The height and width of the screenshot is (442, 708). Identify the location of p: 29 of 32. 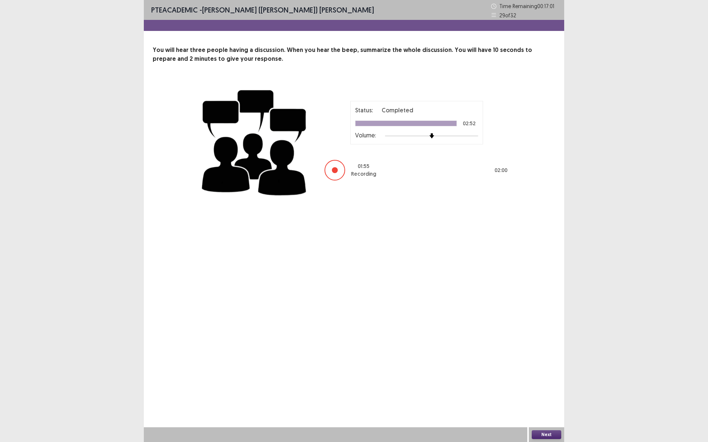
(508, 15).